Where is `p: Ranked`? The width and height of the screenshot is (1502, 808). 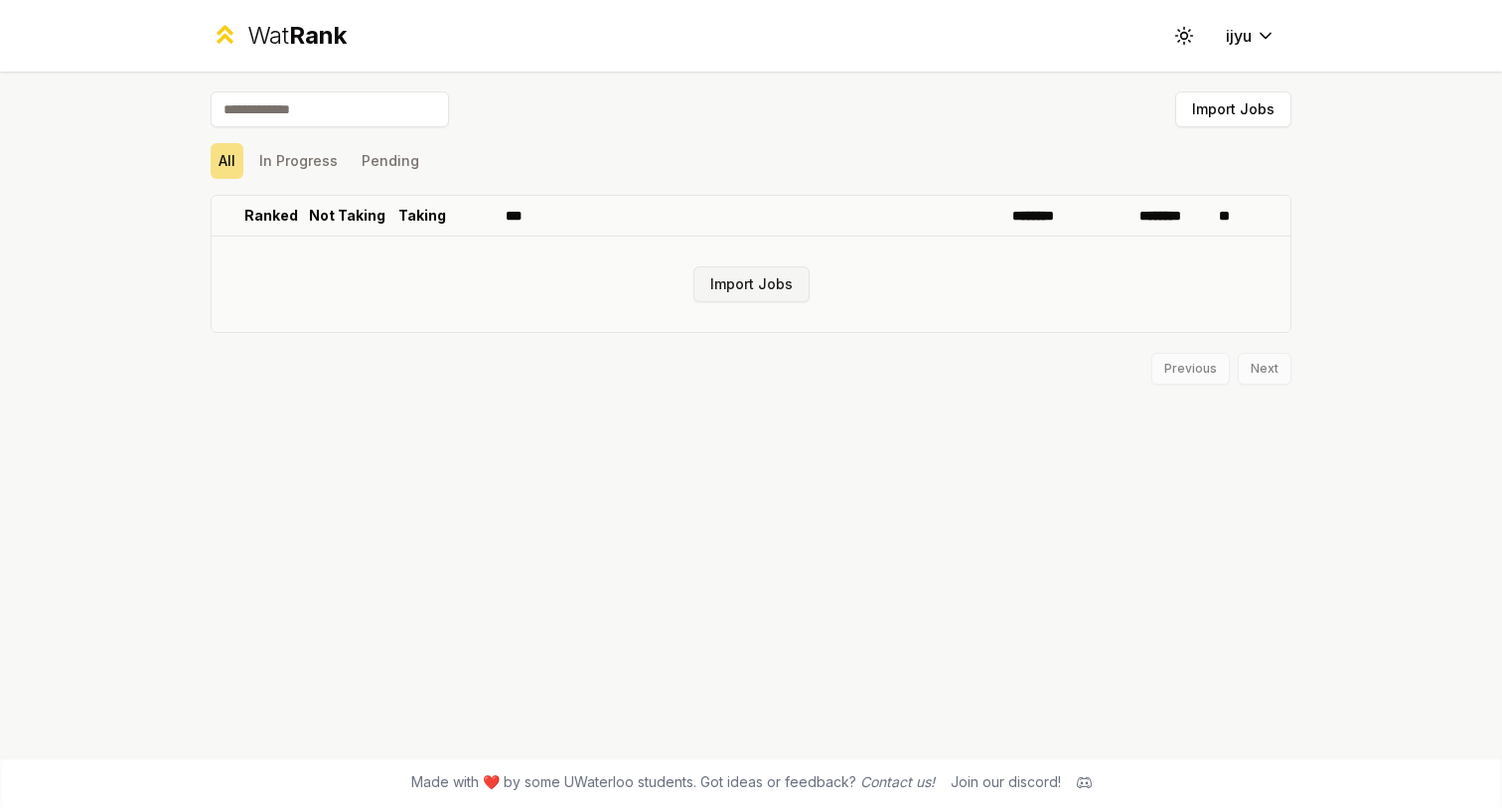 p: Ranked is located at coordinates (271, 216).